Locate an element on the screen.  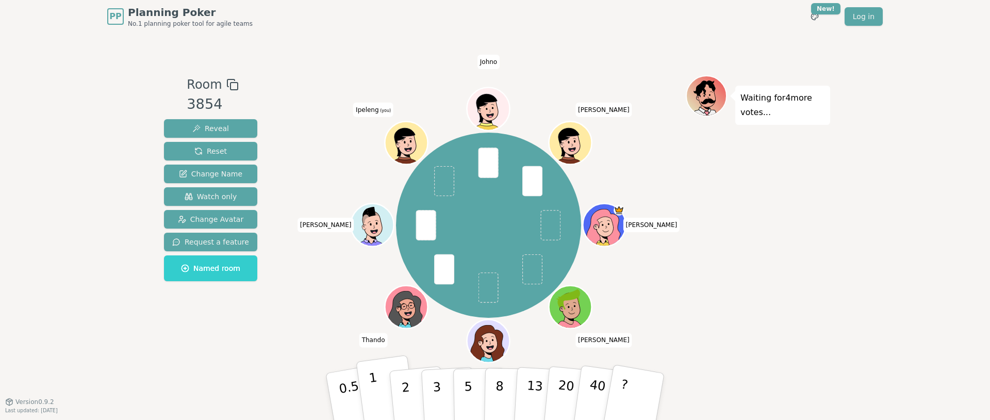
p: Waiting for 4 more votes... is located at coordinates (783, 105).